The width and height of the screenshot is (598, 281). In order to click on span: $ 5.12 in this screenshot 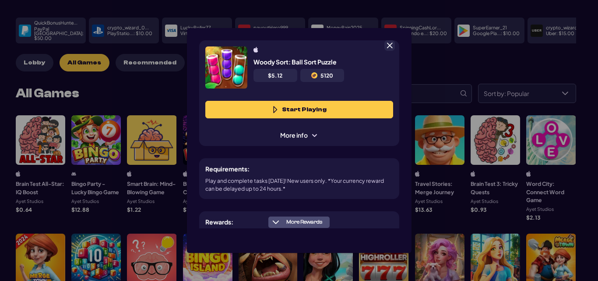, I will do `click(275, 75)`.